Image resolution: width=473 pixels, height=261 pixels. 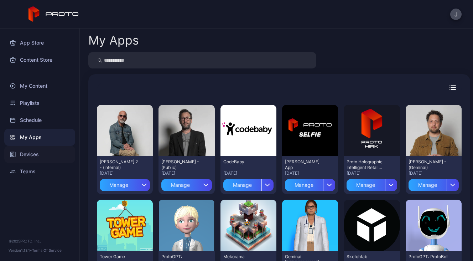 What do you see at coordinates (47, 250) in the screenshot?
I see `a: Terms Of Service` at bounding box center [47, 250].